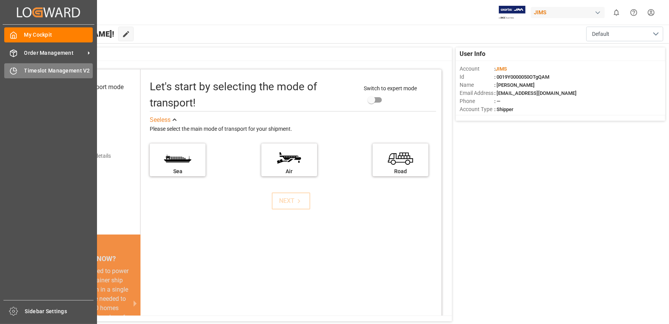 This screenshot has height=324, width=669. Describe the element at coordinates (59, 35) in the screenshot. I see `span: My Cockpit` at that location.